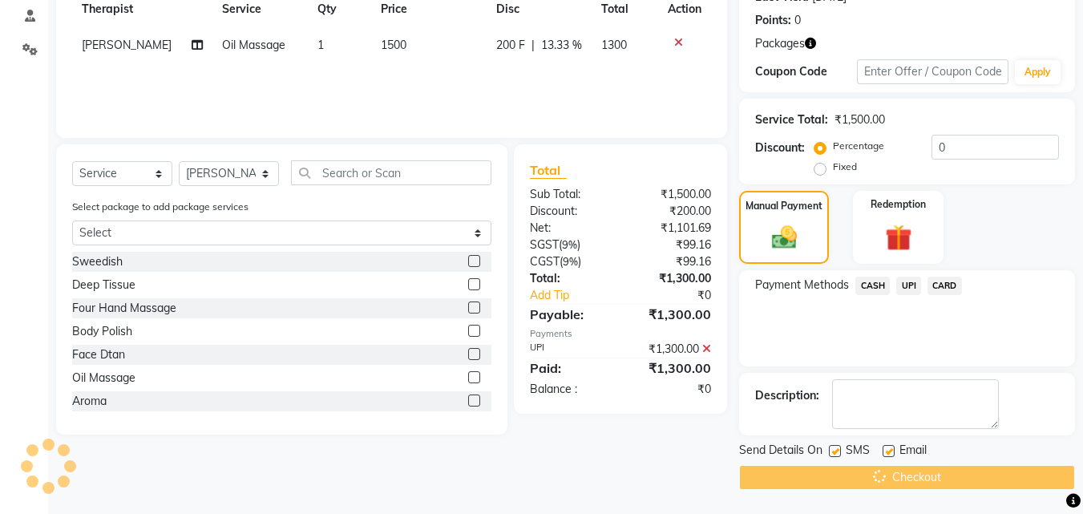  What do you see at coordinates (103, 285) in the screenshot?
I see `div: Deep Tissue` at bounding box center [103, 285].